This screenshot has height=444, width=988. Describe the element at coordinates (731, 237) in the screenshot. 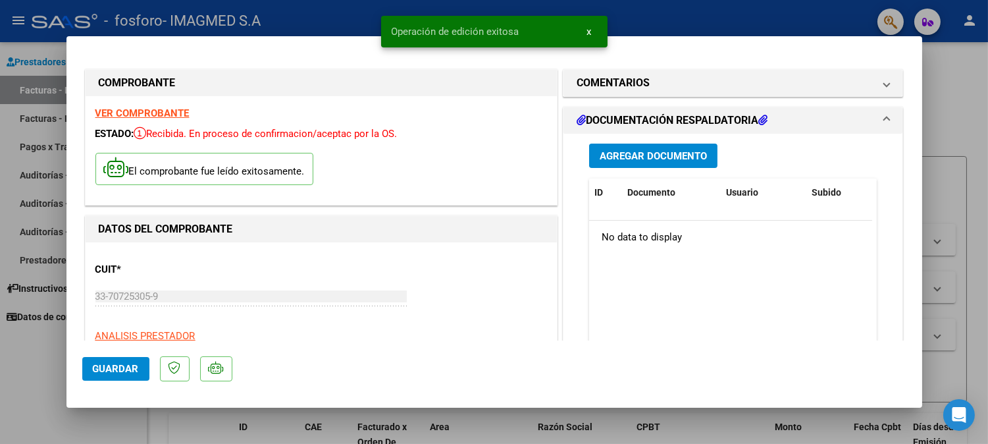

I see `div: No data to display` at that location.